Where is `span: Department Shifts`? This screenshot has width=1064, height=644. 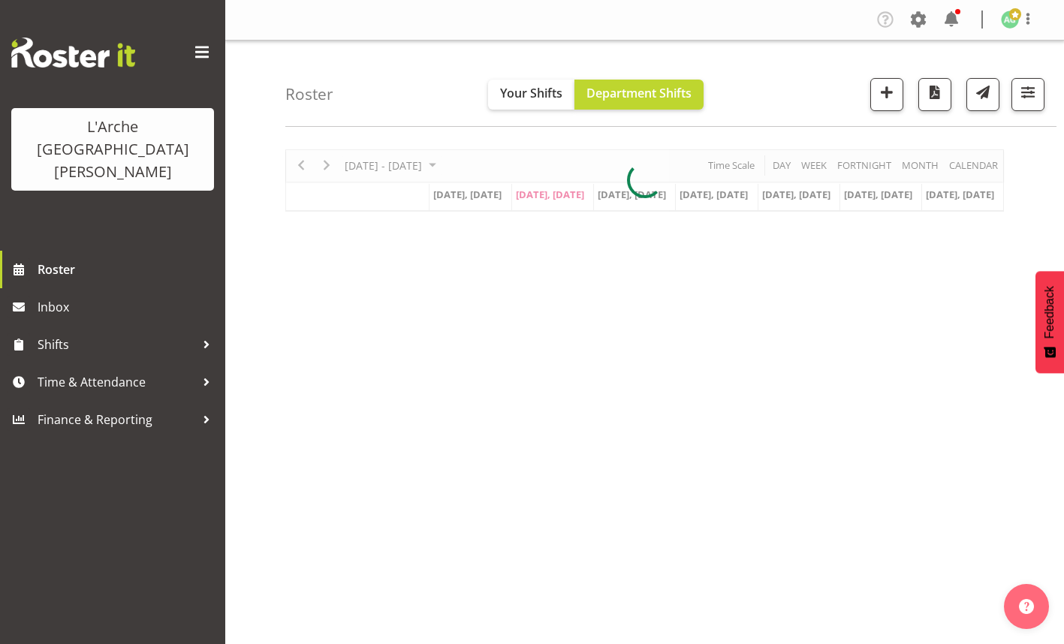
span: Department Shifts is located at coordinates (639, 93).